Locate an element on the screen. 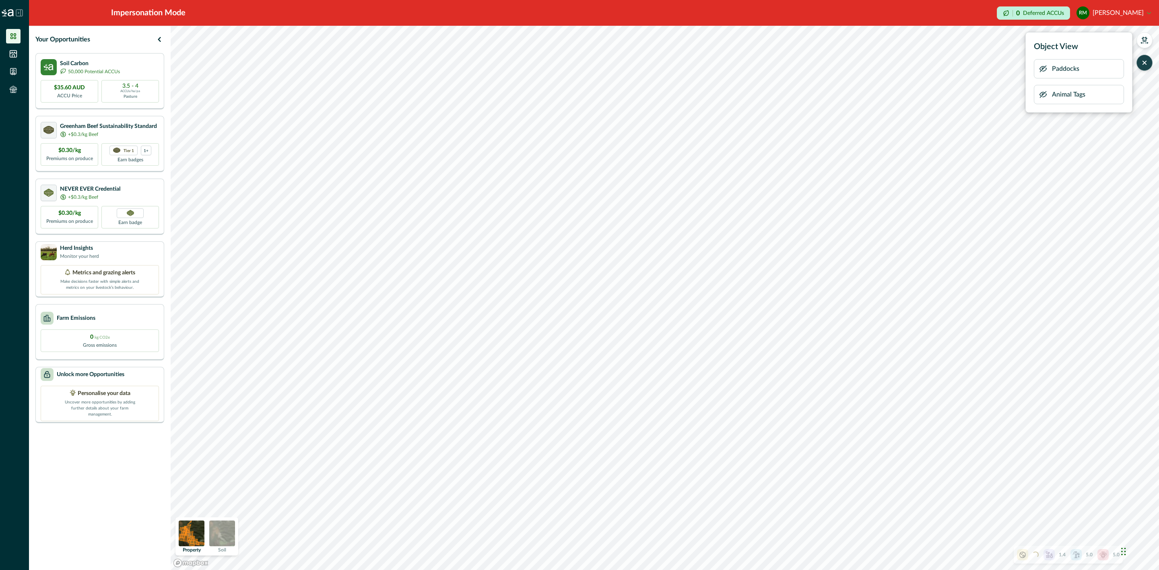  p: Herd Insights is located at coordinates (79, 248).